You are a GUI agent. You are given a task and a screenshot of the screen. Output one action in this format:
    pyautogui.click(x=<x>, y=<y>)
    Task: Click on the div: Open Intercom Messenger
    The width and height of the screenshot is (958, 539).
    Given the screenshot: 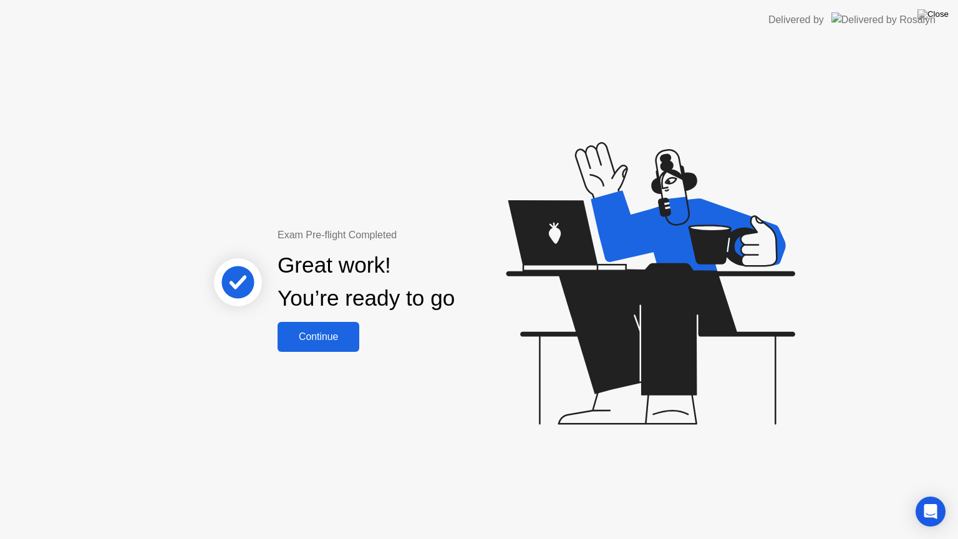 What is the action you would take?
    pyautogui.click(x=930, y=511)
    